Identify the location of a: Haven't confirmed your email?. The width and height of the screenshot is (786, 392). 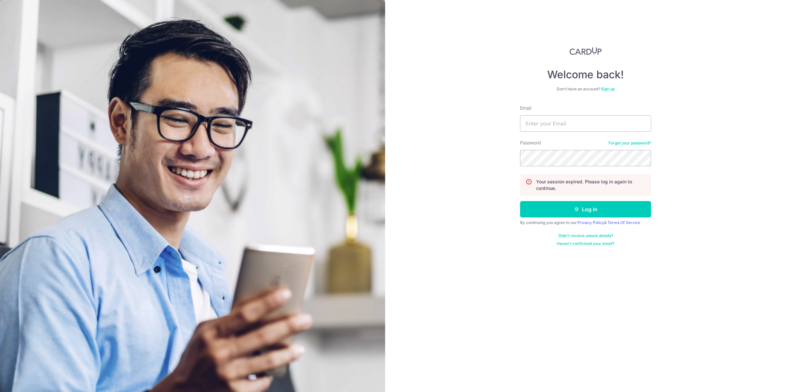
(585, 244).